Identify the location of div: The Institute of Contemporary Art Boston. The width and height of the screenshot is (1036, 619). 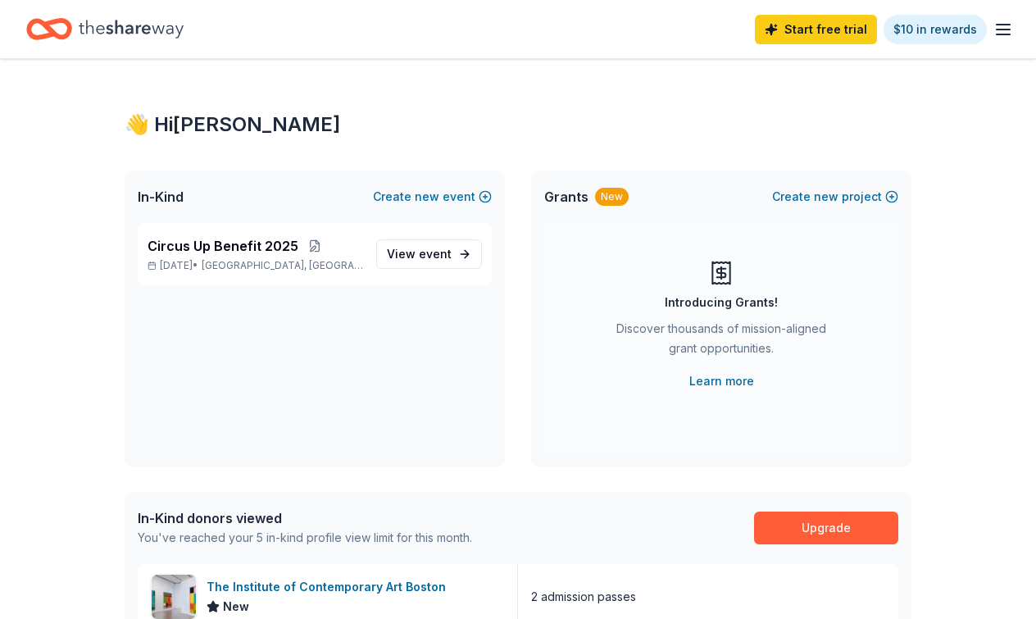
(330, 587).